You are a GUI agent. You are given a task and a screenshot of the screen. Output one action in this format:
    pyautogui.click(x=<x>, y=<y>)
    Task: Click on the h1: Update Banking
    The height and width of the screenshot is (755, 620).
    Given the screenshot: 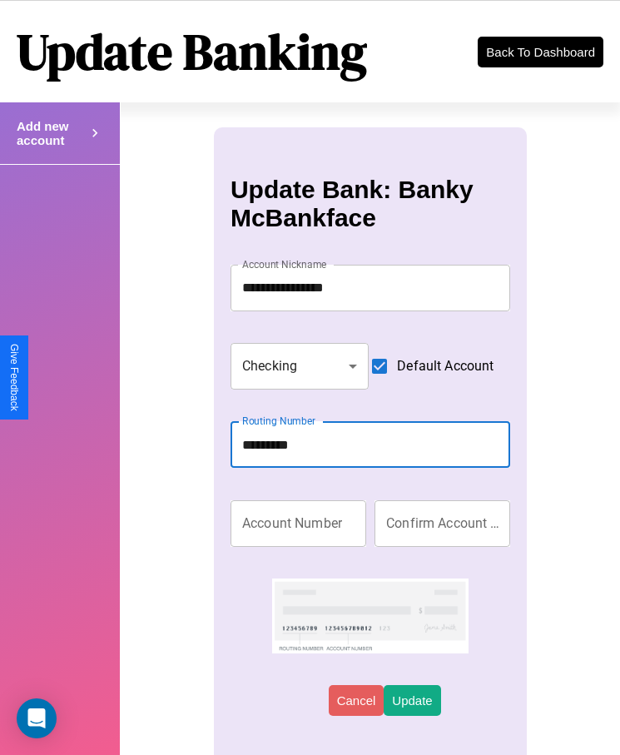 What is the action you would take?
    pyautogui.click(x=191, y=52)
    